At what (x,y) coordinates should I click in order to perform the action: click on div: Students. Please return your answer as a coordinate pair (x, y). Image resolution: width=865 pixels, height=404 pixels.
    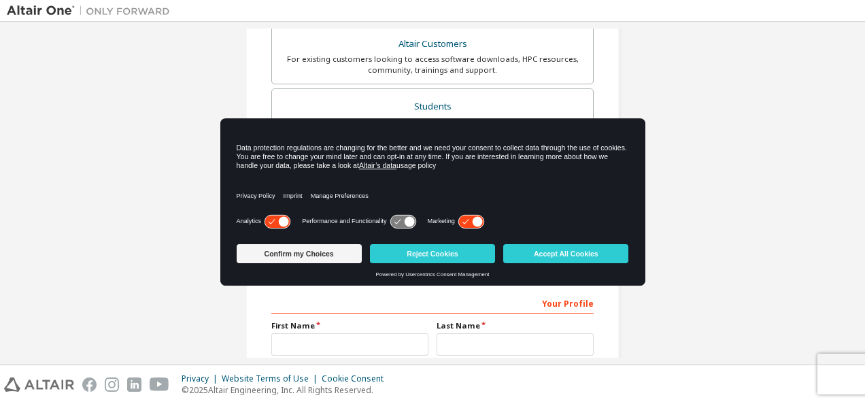
    Looking at the image, I should click on (432, 107).